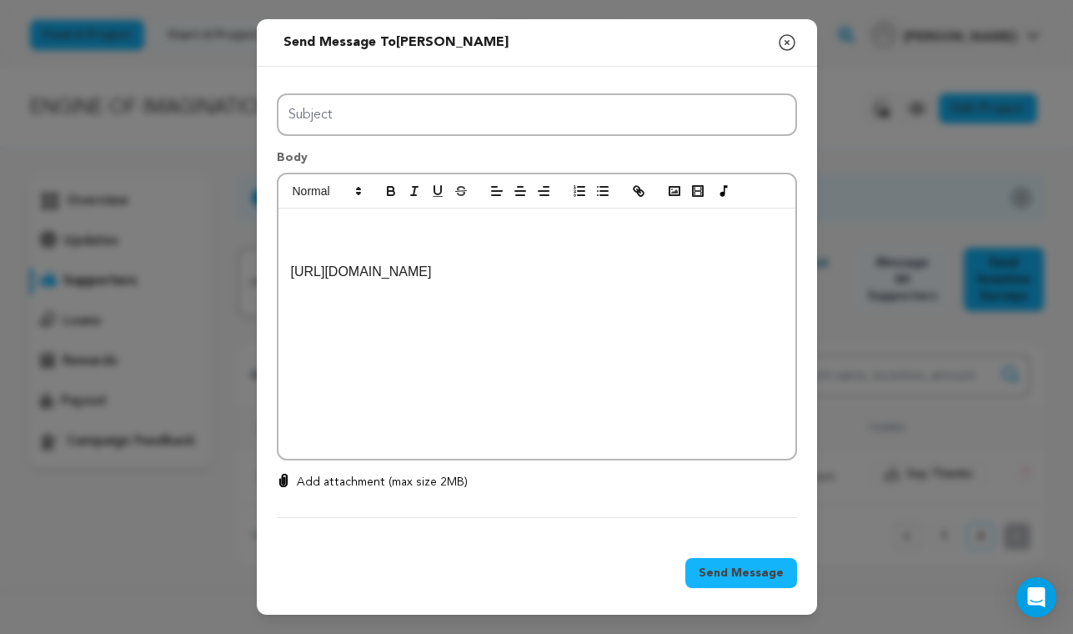 The image size is (1073, 634). Describe the element at coordinates (741, 573) in the screenshot. I see `span: Send Message` at that location.